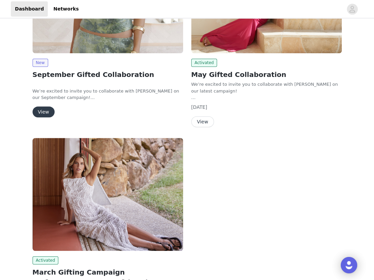 The width and height of the screenshot is (374, 280). Describe the element at coordinates (108, 194) in the screenshot. I see `img: Peppermayo AUS` at that location.